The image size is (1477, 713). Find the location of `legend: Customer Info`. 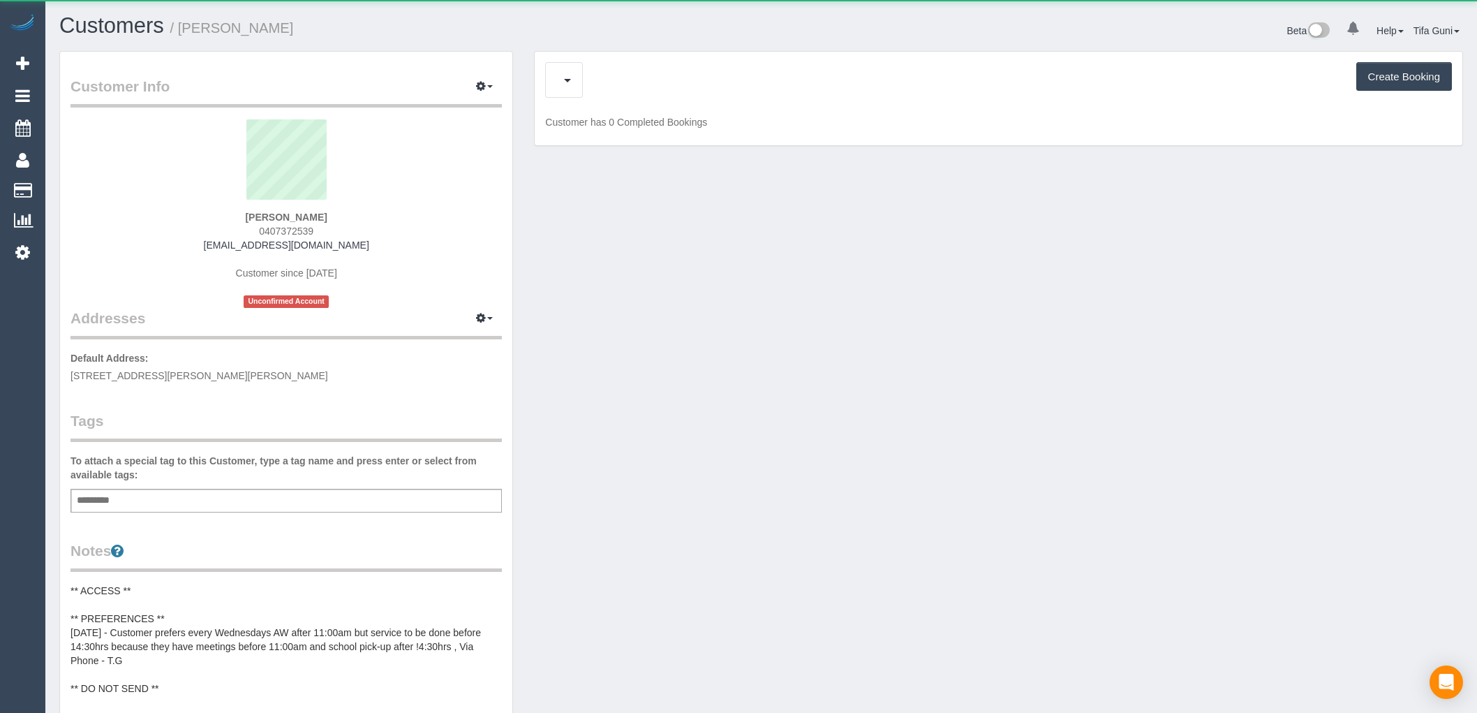

legend: Customer Info is located at coordinates (286, 91).